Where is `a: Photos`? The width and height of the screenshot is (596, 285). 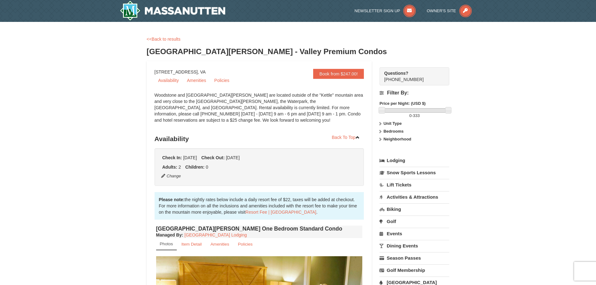
a: Photos is located at coordinates (166, 244).